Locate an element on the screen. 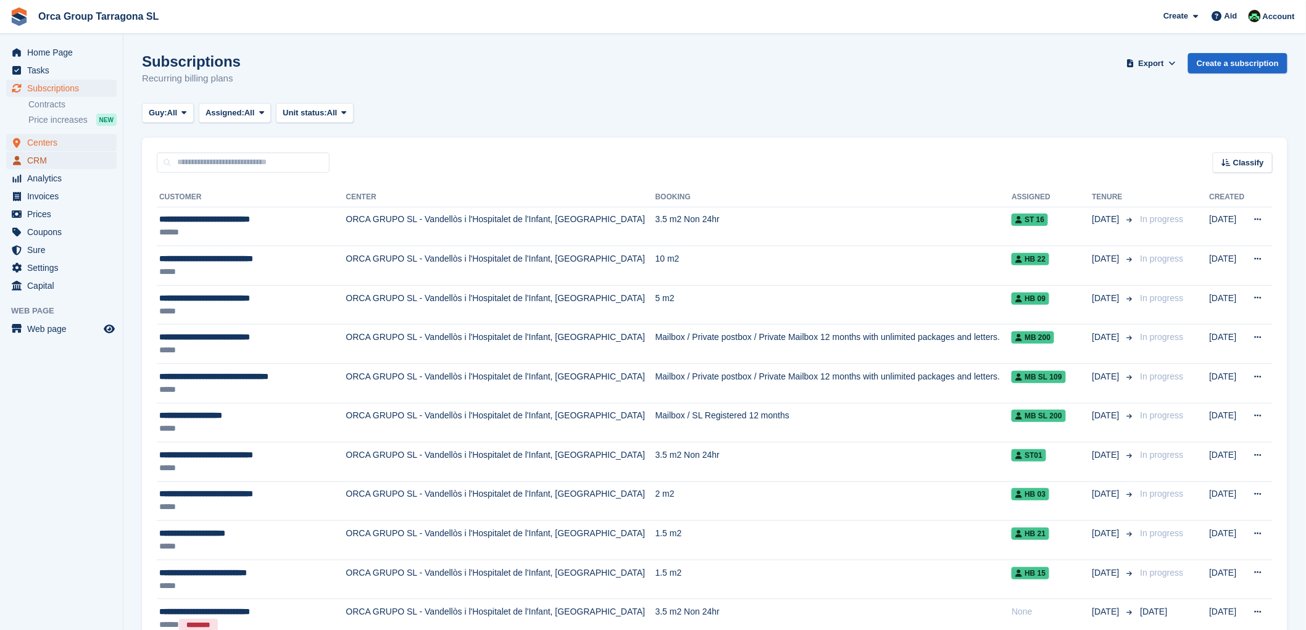 This screenshot has width=1306, height=630. font: Settings is located at coordinates (43, 268).